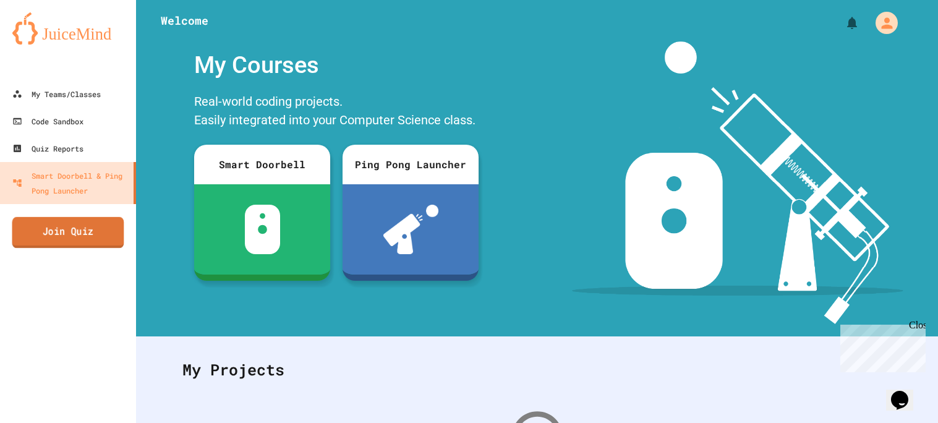 The height and width of the screenshot is (423, 938). I want to click on div: My Projects, so click(537, 370).